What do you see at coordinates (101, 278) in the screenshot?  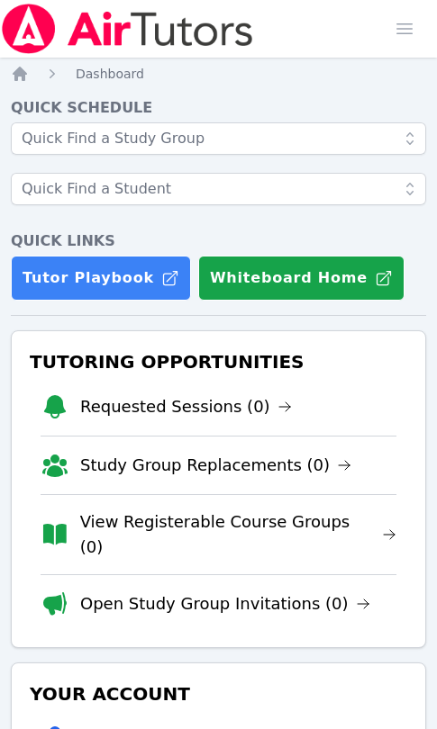 I see `a: Tutor Playbook` at bounding box center [101, 278].